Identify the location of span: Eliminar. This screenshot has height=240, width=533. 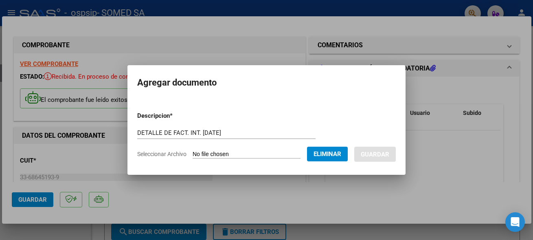
(328, 154).